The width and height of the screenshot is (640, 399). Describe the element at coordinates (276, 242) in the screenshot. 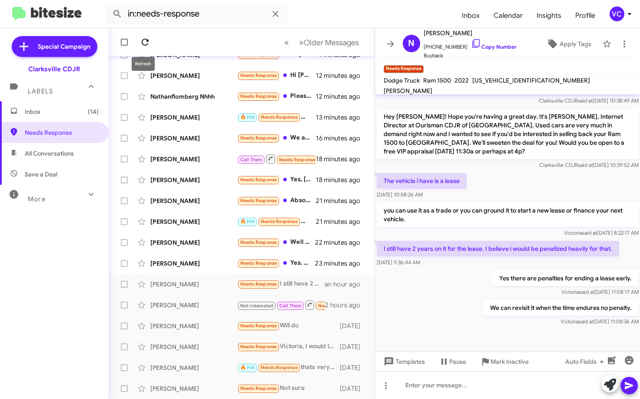

I see `div: Well talked with sales man he never sent me a quote` at that location.